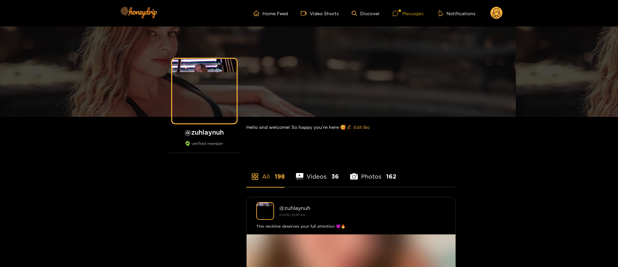 The width and height of the screenshot is (618, 267). Describe the element at coordinates (204, 147) in the screenshot. I see `div: verified member` at that location.